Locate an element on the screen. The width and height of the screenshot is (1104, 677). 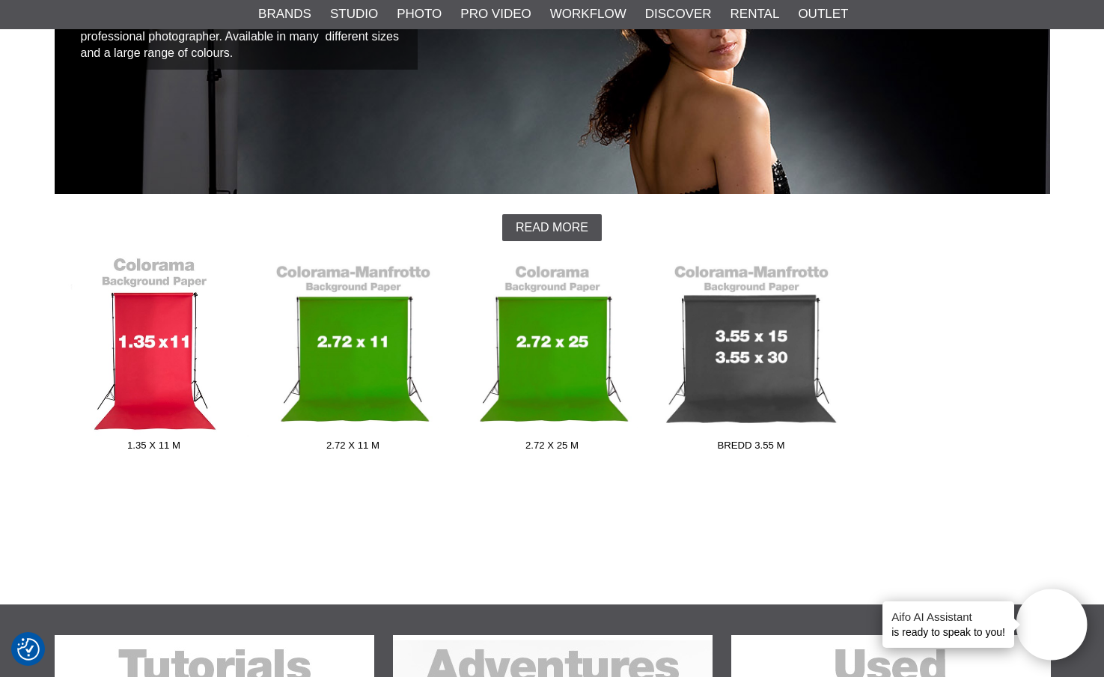
img: Revisit consent button is located at coordinates (28, 649).